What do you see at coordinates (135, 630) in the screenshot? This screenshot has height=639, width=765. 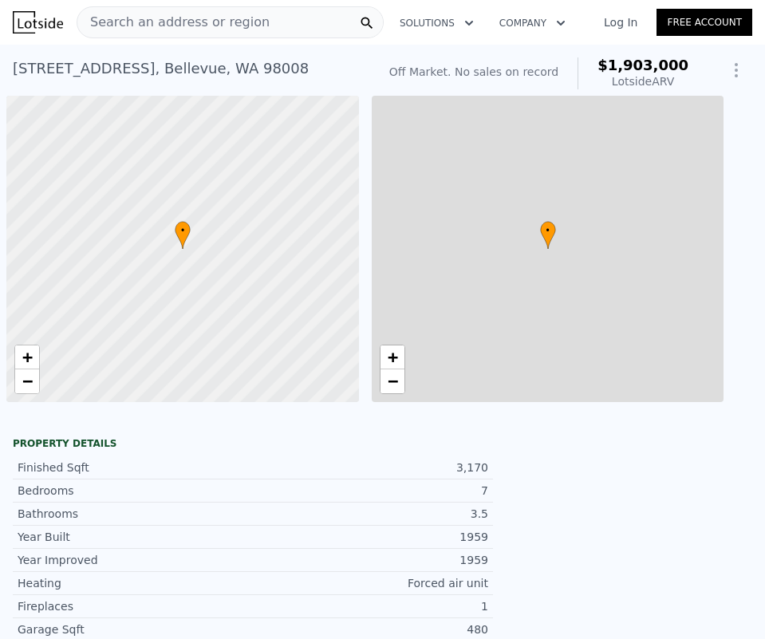 I see `div: Garage Sqft` at bounding box center [135, 630].